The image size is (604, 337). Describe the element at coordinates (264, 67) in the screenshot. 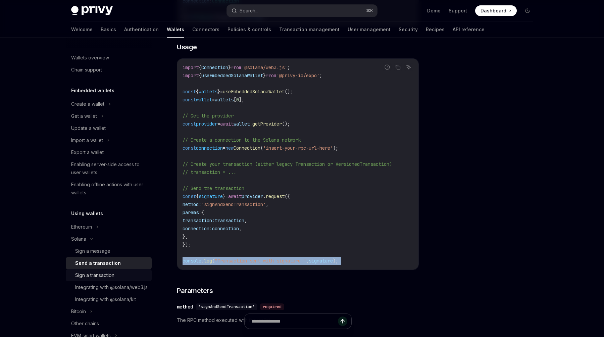

I see `span: '@solana/web3.js'` at that location.